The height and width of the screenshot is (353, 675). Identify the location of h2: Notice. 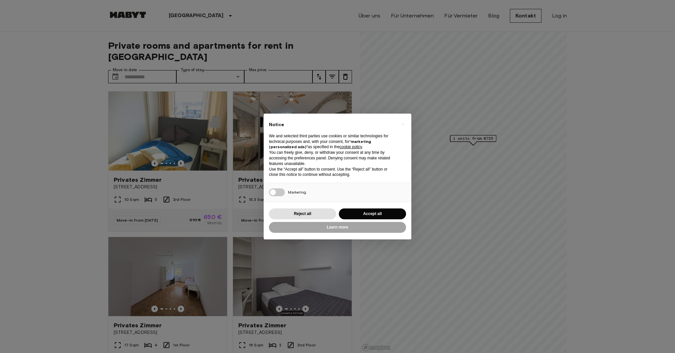
(332, 125).